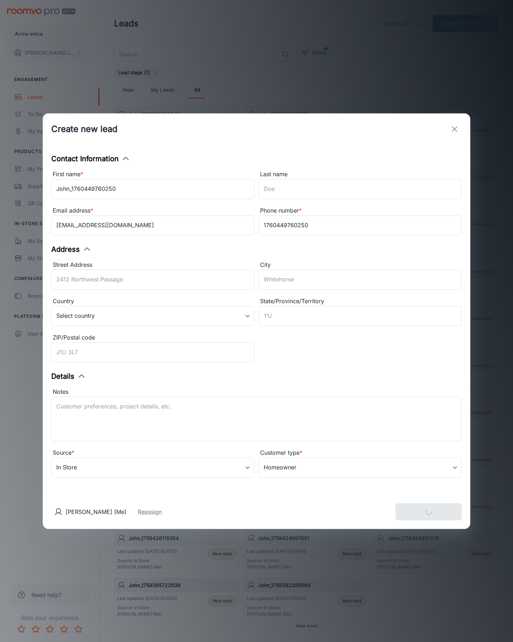 This screenshot has width=513, height=642. I want to click on input: myname@example.com, so click(153, 225).